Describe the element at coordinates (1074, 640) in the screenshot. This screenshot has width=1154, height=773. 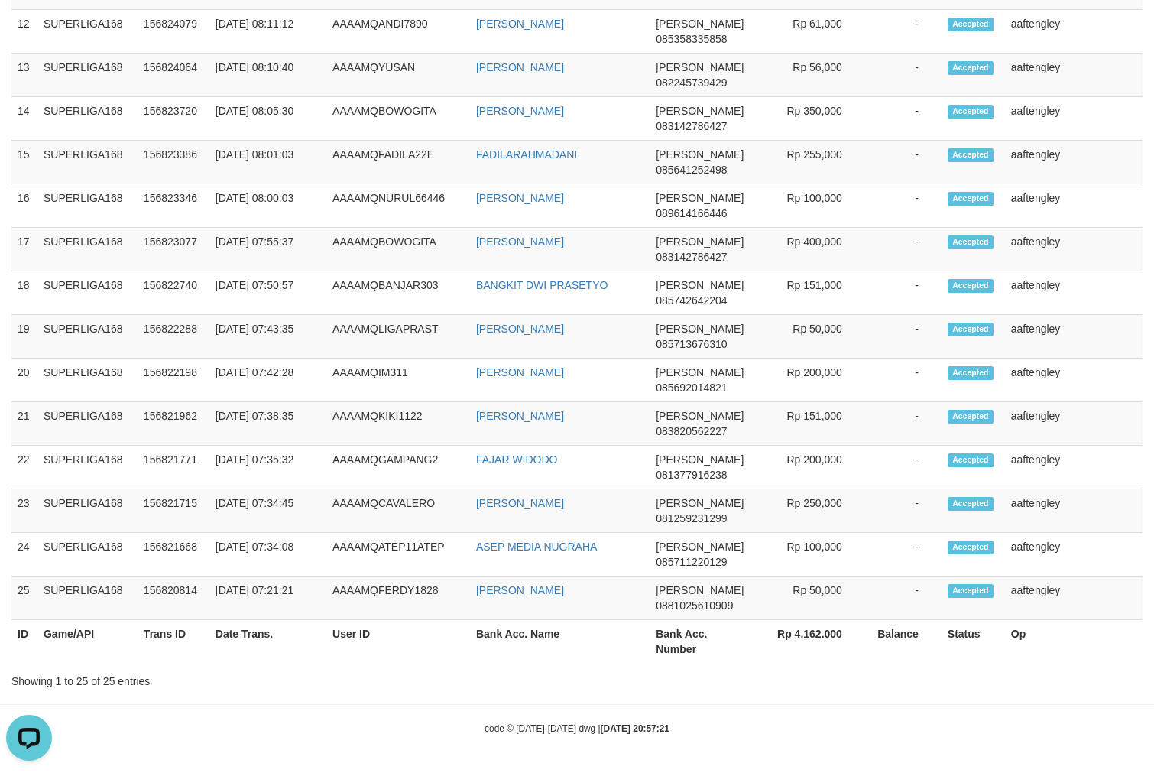
I see `th: Op` at that location.